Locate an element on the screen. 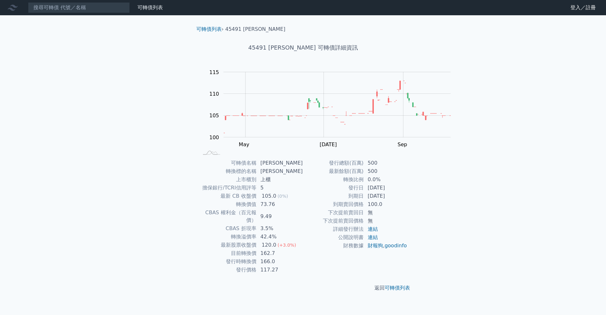  td: 到期賣回價格 is located at coordinates (334, 205).